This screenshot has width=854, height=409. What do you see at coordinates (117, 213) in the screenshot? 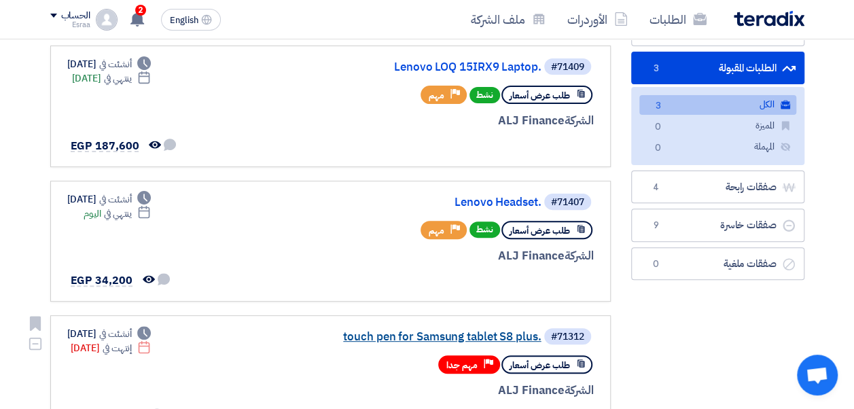
I see `div: اليوم` at bounding box center [117, 213].